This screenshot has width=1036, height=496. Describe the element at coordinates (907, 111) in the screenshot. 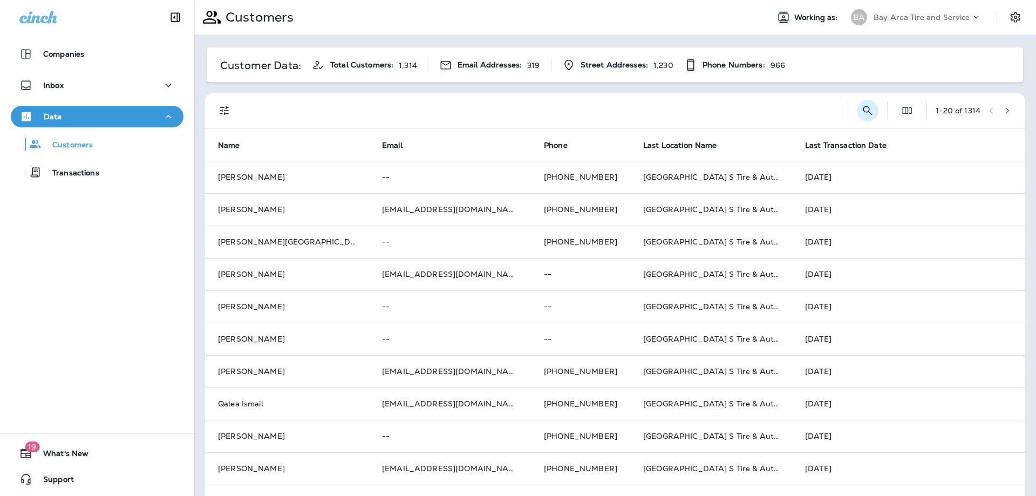

I see `button: Edit Fields` at that location.